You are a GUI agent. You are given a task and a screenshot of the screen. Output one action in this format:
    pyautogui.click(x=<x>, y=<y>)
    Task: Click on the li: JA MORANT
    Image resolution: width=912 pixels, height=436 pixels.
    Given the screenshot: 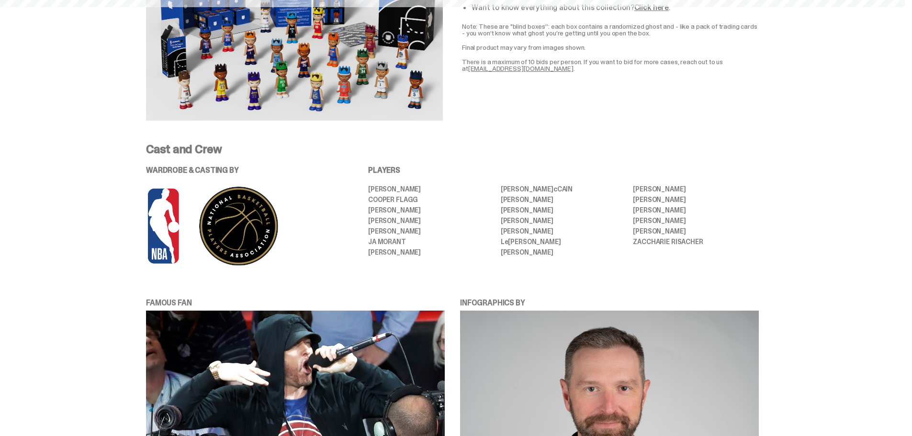 What is the action you would take?
    pyautogui.click(x=431, y=242)
    